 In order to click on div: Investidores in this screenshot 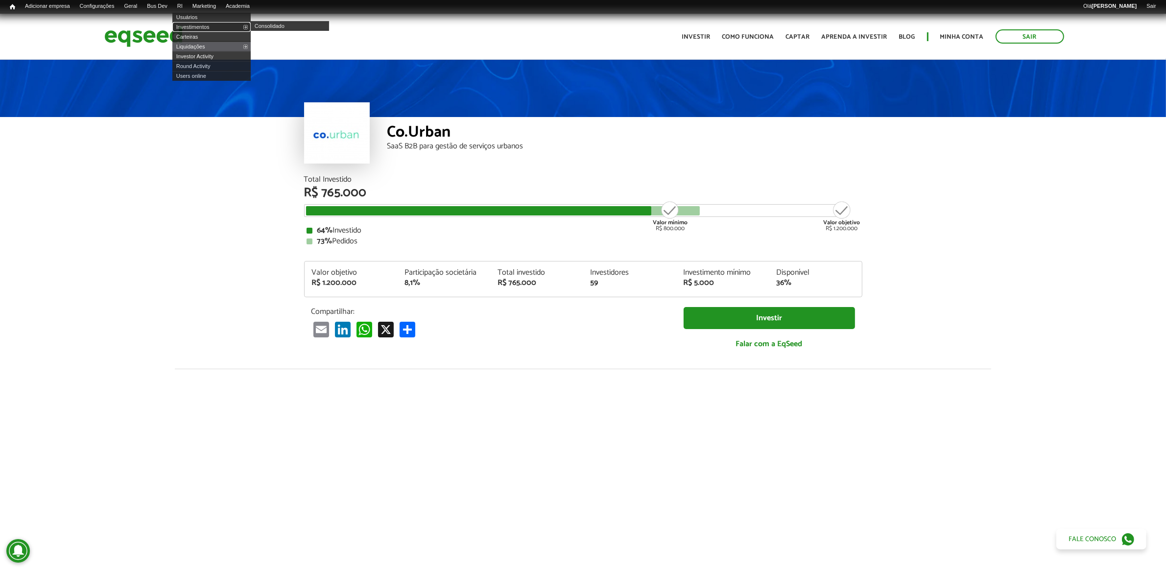, I will do `click(629, 273)`.